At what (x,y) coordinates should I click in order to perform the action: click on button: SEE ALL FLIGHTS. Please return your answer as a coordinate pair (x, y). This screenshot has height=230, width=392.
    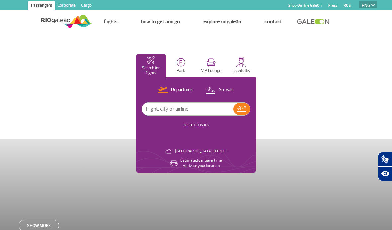
    Looking at the image, I should click on (196, 125).